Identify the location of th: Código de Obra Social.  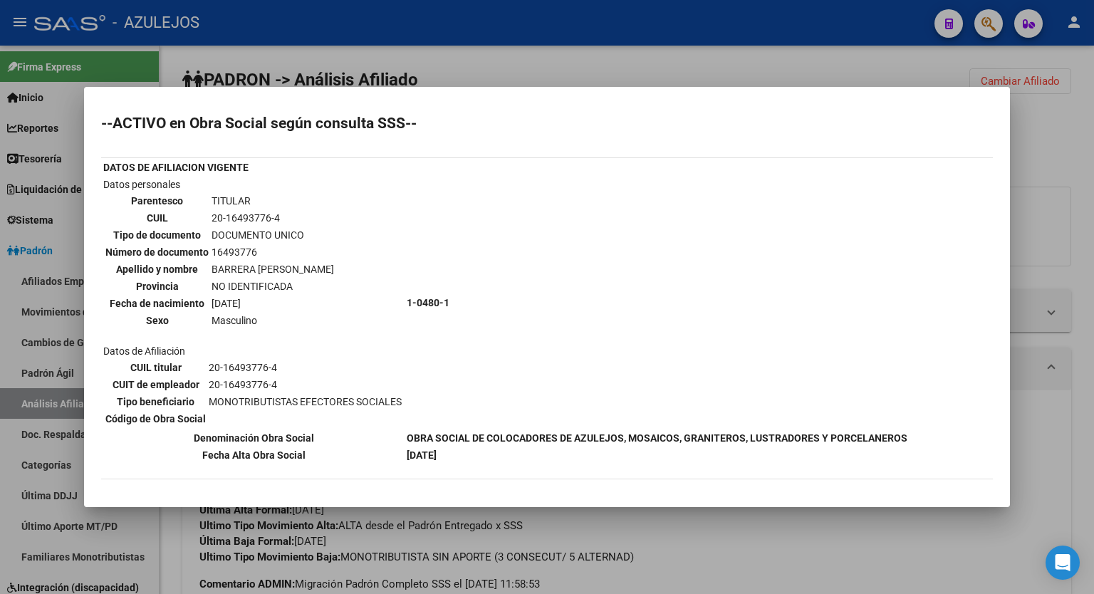
(155, 419).